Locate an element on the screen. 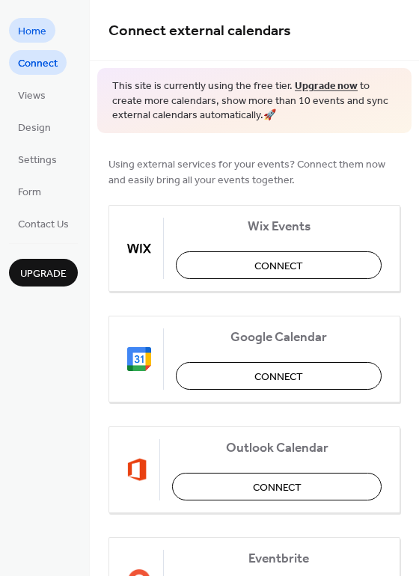  a: Form is located at coordinates (29, 191).